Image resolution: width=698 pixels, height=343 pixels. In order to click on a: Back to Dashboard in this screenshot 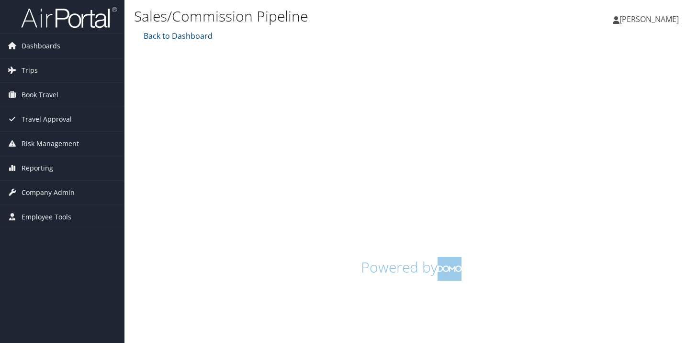, I will do `click(177, 36)`.